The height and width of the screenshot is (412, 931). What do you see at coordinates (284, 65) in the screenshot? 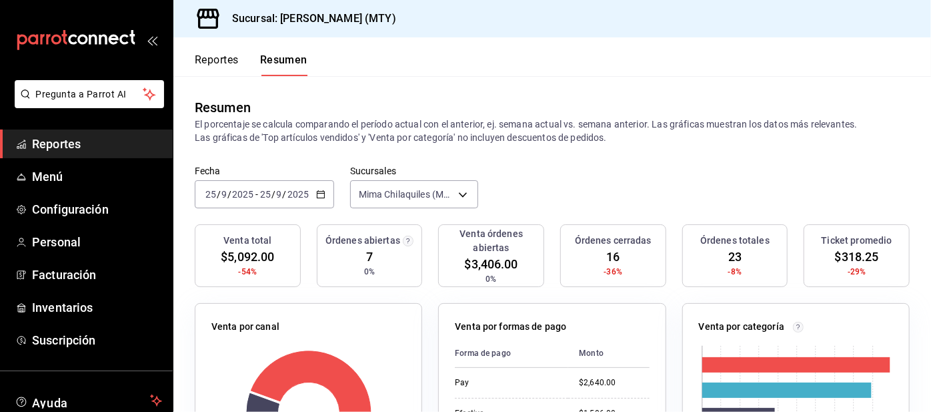
I see `button: Resumen` at bounding box center [284, 65].